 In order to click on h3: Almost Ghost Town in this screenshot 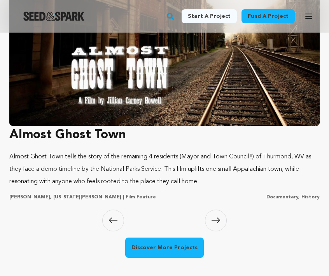, I will do `click(164, 135)`.